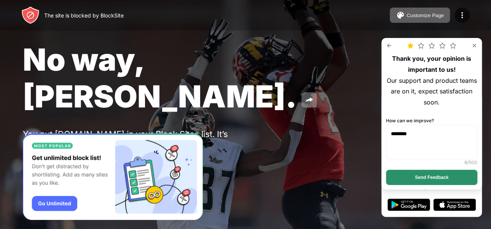 The height and width of the screenshot is (229, 491). Describe the element at coordinates (432, 64) in the screenshot. I see `div: Thank you, your opinion is important to us!` at that location.